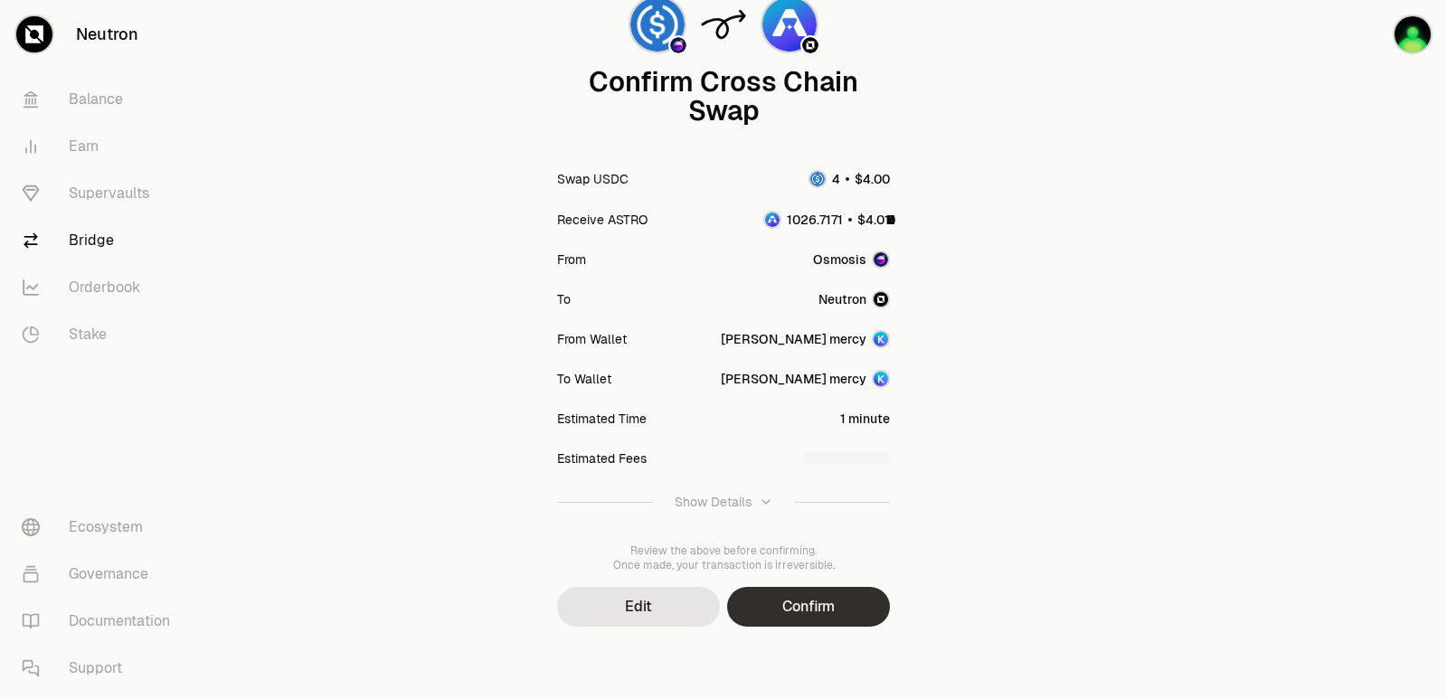 Image resolution: width=1447 pixels, height=699 pixels. What do you see at coordinates (101, 241) in the screenshot?
I see `a: Bridge` at bounding box center [101, 241].